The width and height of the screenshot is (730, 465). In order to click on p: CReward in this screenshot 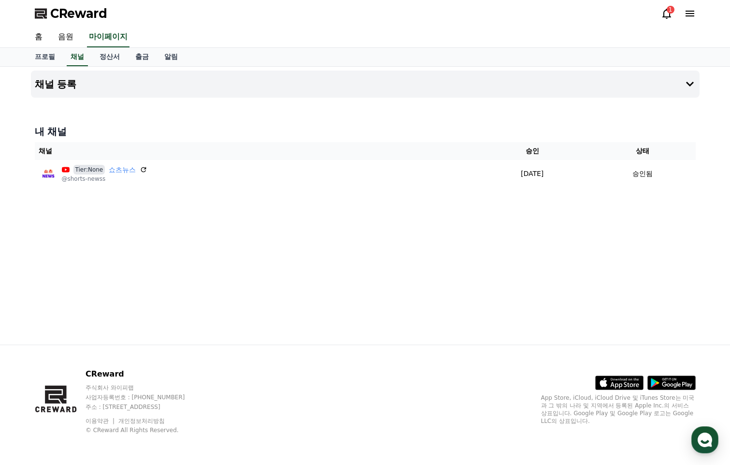, I will do `click(144, 374)`.